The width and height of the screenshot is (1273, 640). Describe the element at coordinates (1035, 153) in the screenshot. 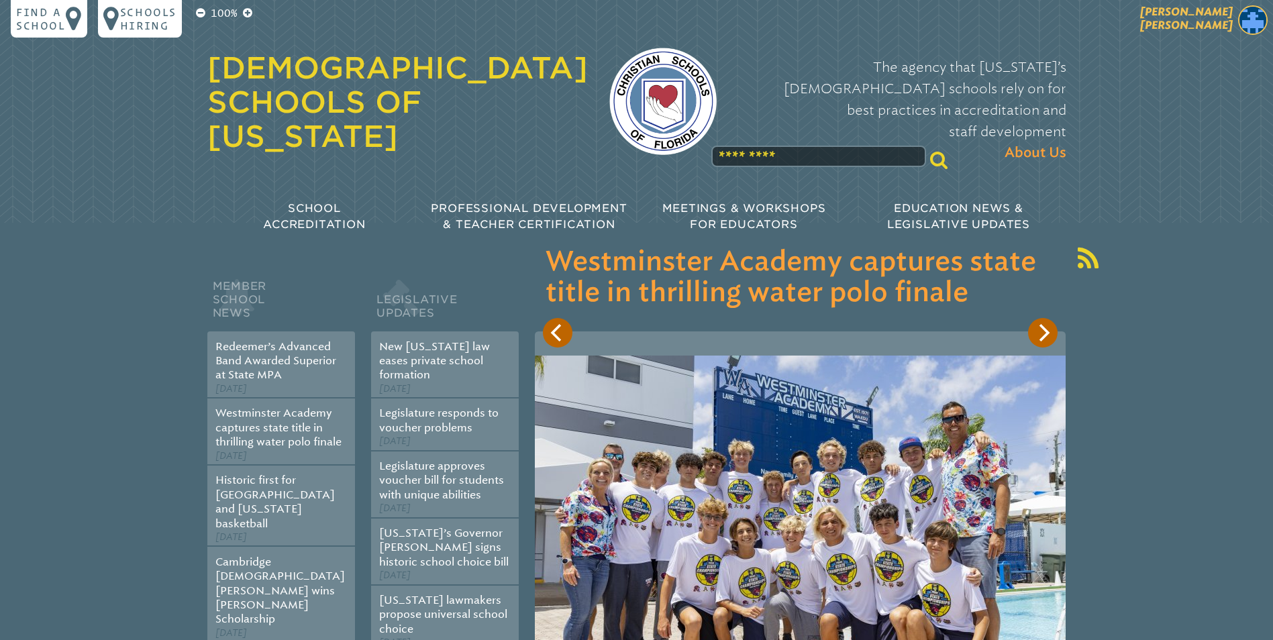

I see `span: About Us` at that location.